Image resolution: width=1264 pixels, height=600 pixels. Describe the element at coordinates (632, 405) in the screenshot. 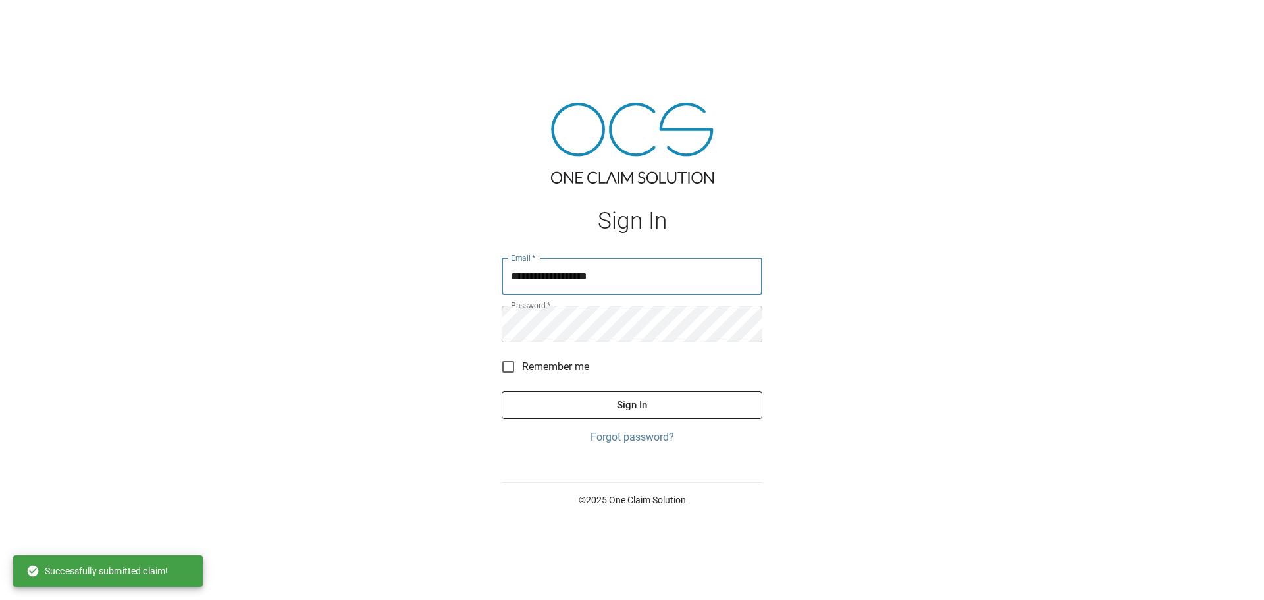

I see `button: Sign In` at that location.